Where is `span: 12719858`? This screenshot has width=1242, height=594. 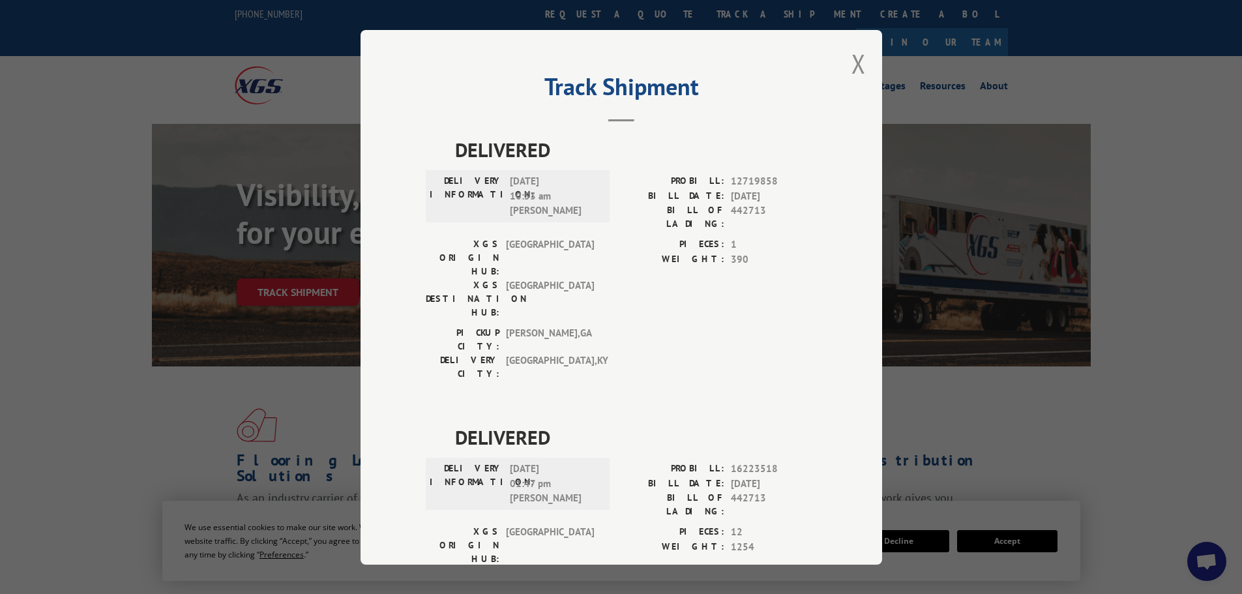
span: 12719858 is located at coordinates (774, 181).